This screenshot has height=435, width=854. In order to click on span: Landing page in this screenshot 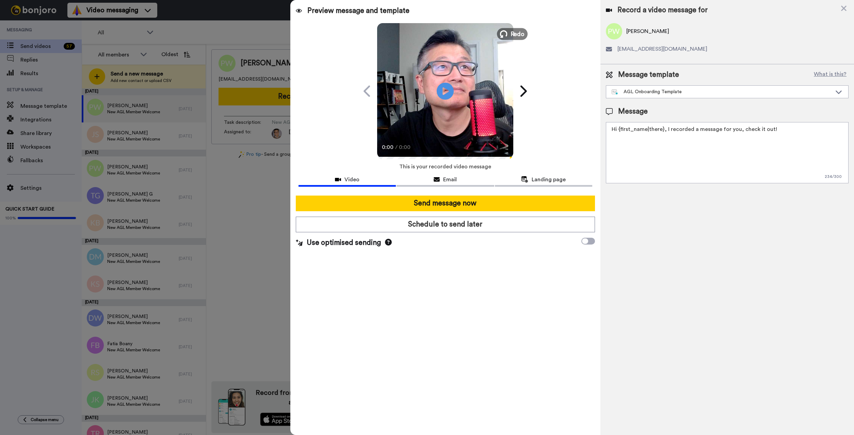, I will do `click(549, 180)`.